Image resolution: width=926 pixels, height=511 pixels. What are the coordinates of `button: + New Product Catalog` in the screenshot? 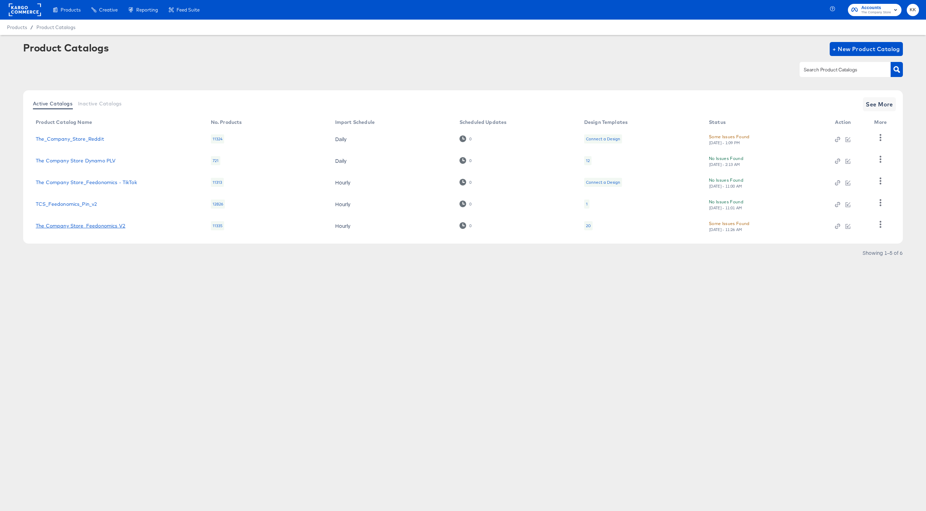 It's located at (866, 49).